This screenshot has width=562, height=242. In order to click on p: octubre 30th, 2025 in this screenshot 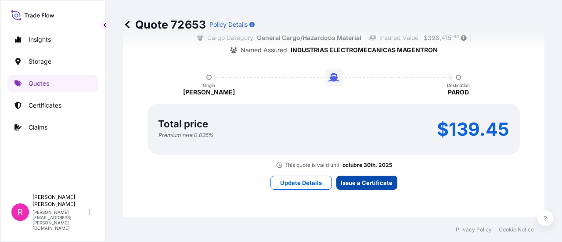, I will do `click(367, 165)`.